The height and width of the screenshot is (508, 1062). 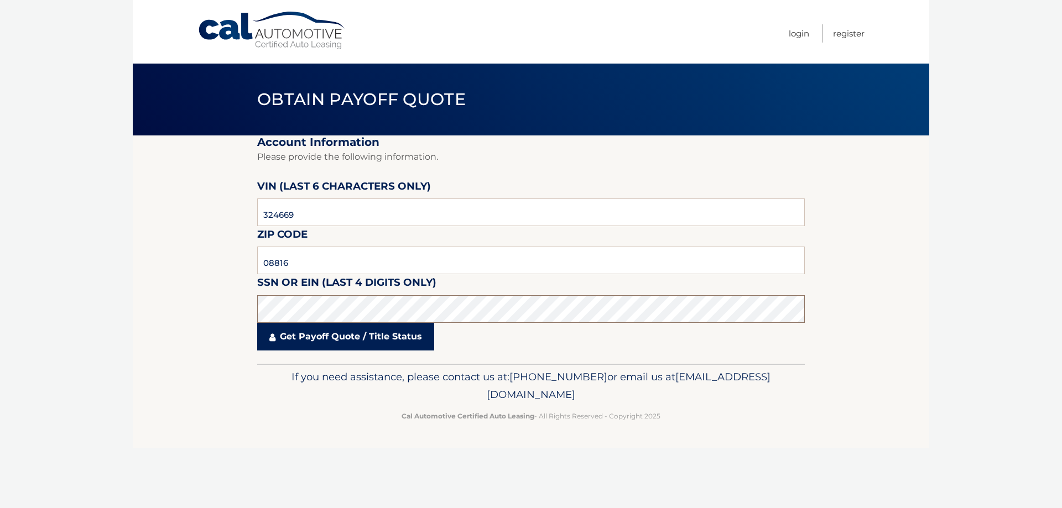 What do you see at coordinates (531, 142) in the screenshot?
I see `h2: Account Information` at bounding box center [531, 142].